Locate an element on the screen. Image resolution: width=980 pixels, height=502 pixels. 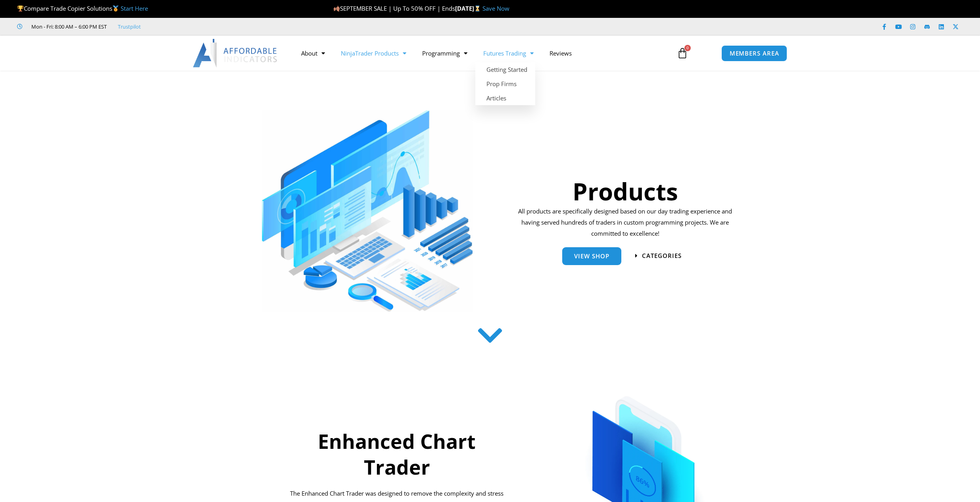
a: categories is located at coordinates (658, 255).